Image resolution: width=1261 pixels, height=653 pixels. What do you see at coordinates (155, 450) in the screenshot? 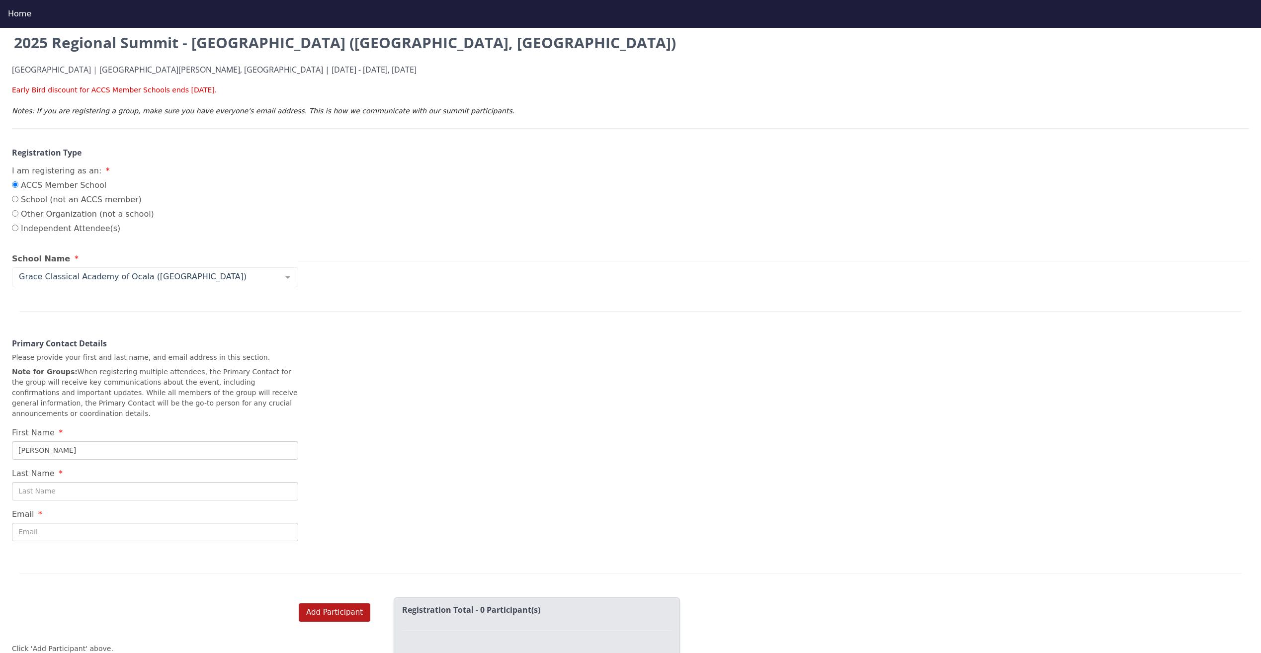
I see `input: First Name` at bounding box center [155, 450].